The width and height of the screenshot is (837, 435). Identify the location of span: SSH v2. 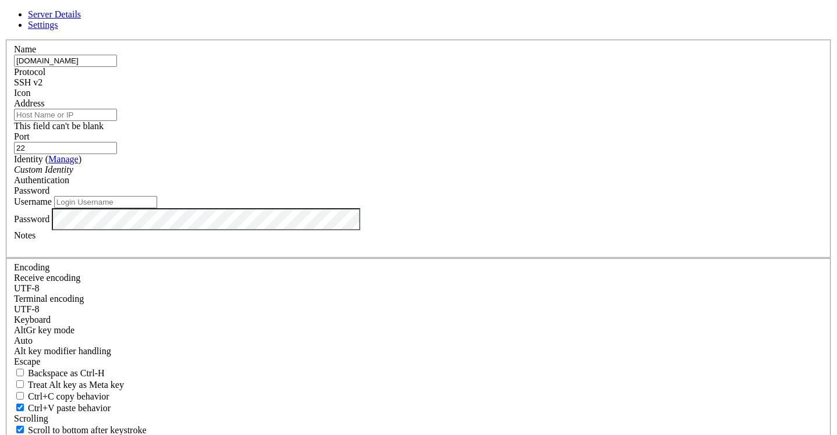
(28, 82).